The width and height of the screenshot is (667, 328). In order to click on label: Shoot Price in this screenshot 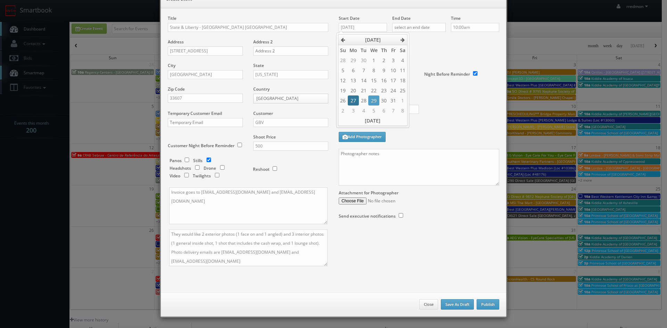, I will do `click(264, 137)`.